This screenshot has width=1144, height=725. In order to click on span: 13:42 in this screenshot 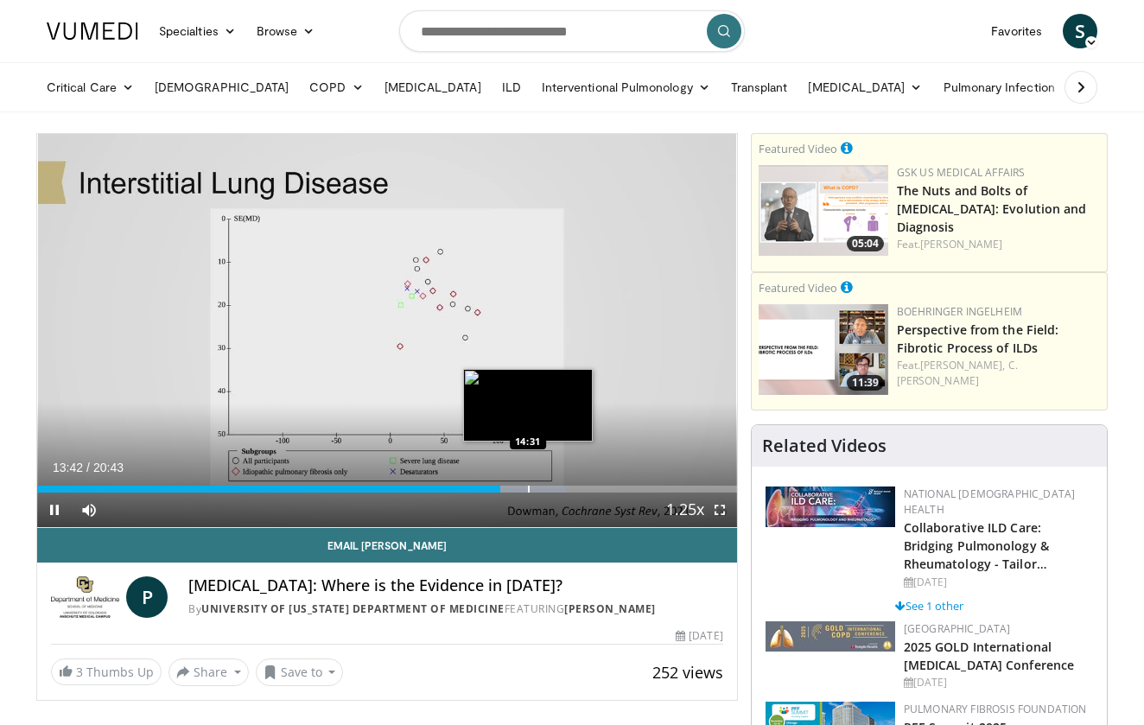, I will do `click(67, 468)`.